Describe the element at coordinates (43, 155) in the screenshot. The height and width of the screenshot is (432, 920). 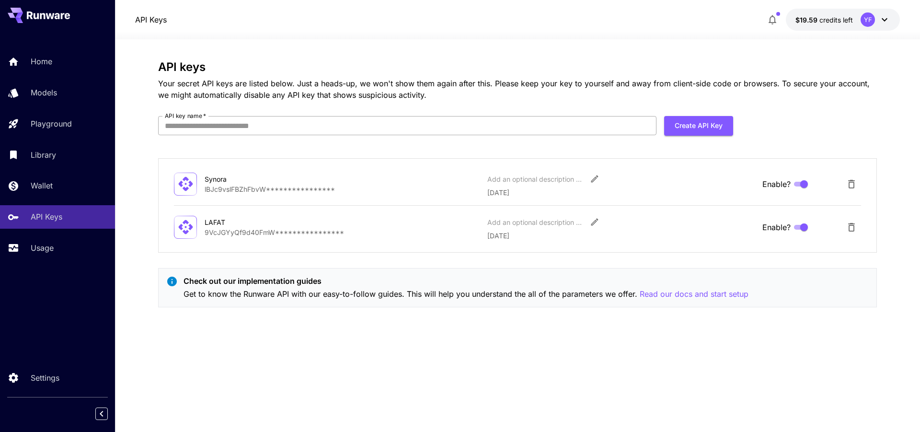
I see `p: Library` at that location.